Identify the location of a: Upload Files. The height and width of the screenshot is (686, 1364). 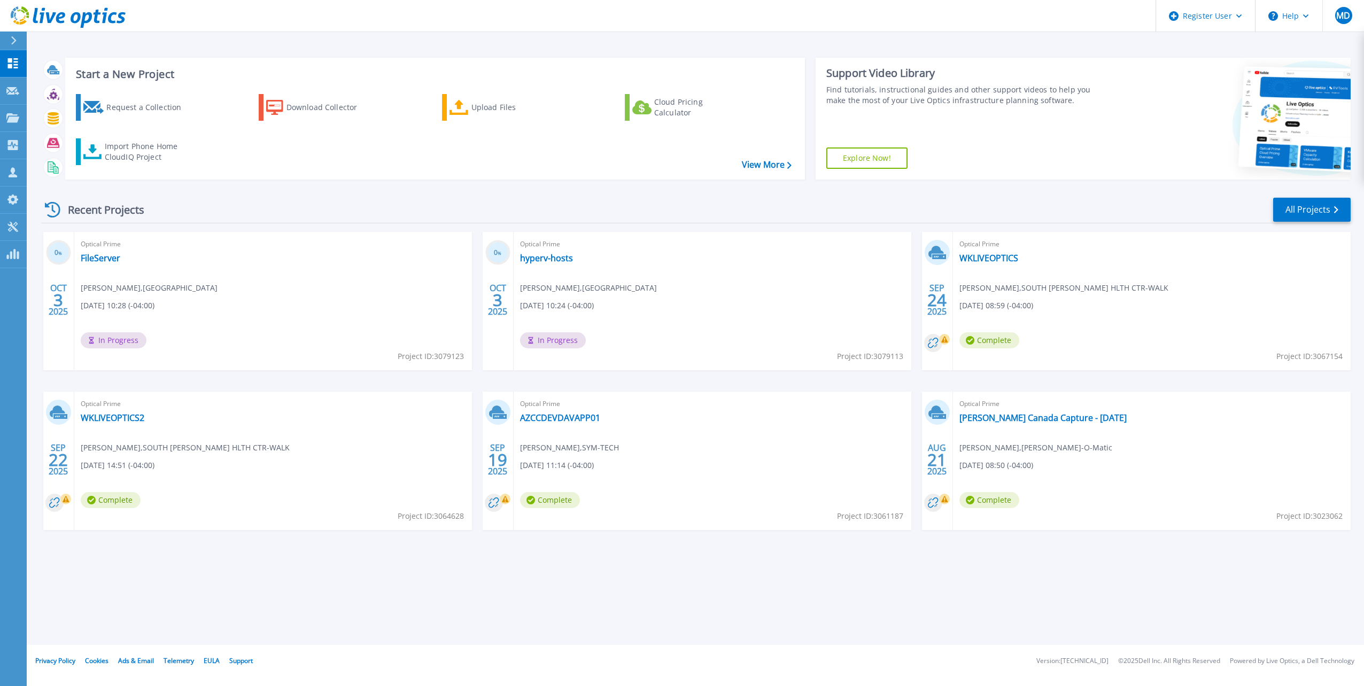
(501, 107).